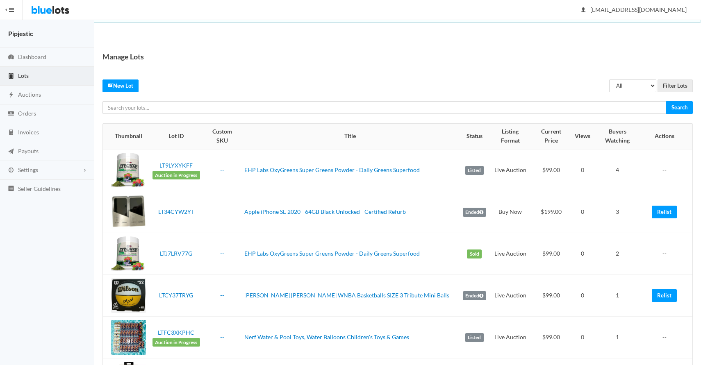  I want to click on label: Sold, so click(474, 254).